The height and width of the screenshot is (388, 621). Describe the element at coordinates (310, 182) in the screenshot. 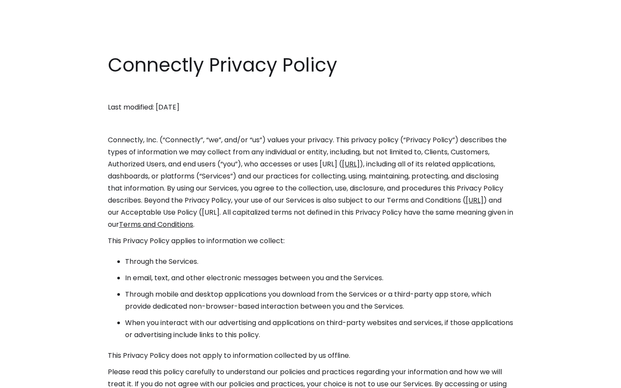

I see `p: Connectly, Inc. (“Connectly”, “we”, and/or “us”) values your privacy. This privacy policy (“Priva...` at that location.